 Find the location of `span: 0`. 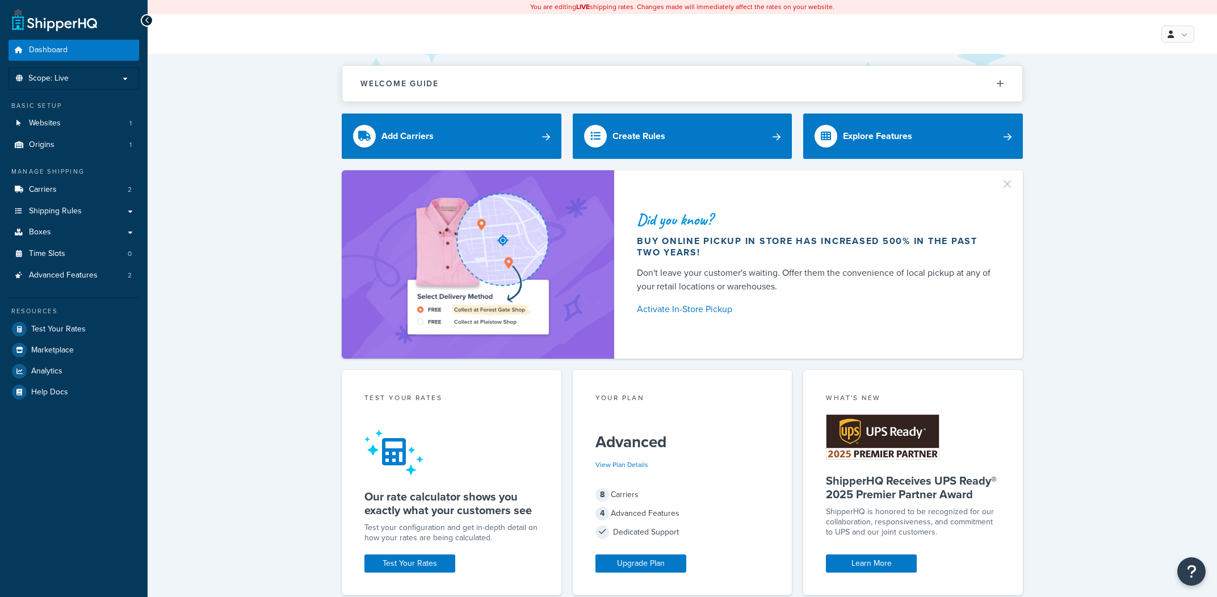

span: 0 is located at coordinates (129, 254).